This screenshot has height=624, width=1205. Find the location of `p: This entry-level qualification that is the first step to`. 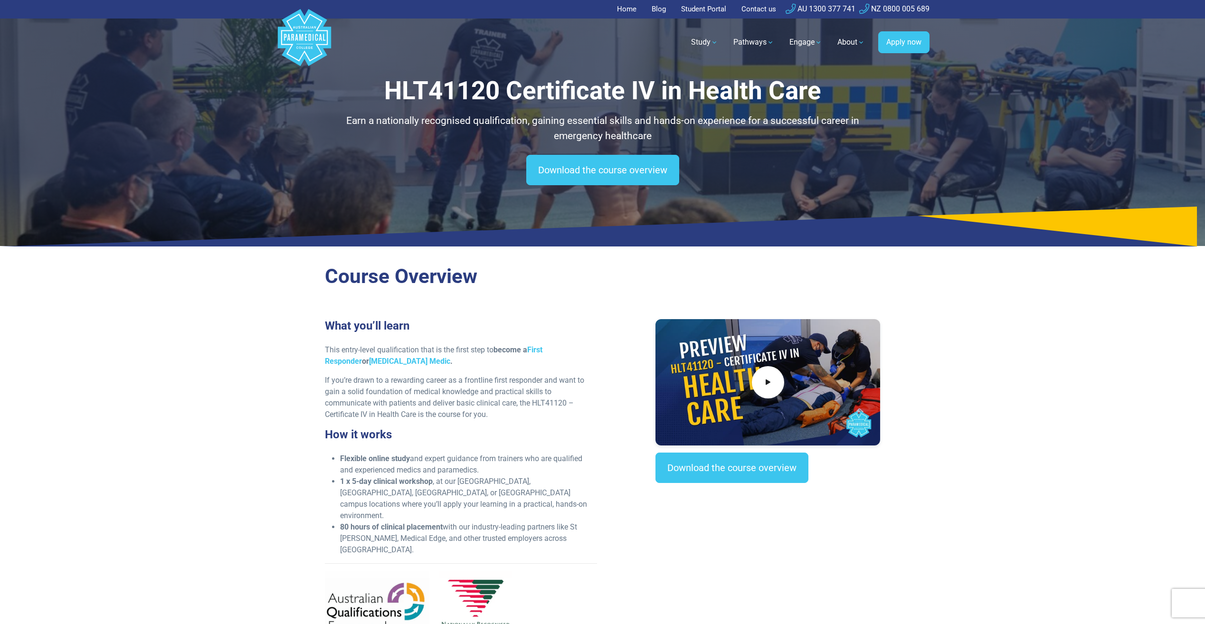

p: This entry-level qualification that is the first step to is located at coordinates (461, 356).